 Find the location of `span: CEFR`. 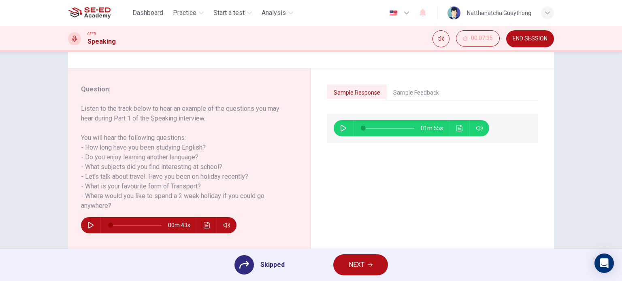

span: CEFR is located at coordinates (92, 34).